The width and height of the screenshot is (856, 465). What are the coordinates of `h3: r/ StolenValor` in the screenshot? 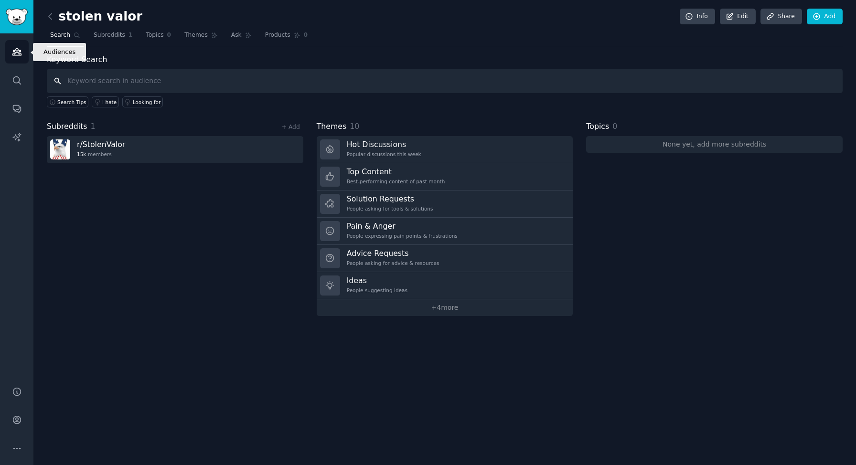 It's located at (101, 144).